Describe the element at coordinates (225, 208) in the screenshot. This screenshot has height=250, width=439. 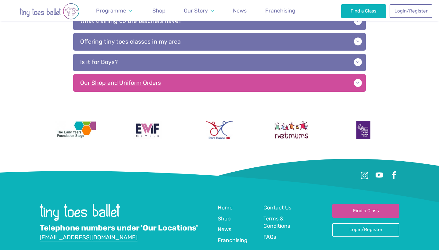
I see `a: Home` at that location.